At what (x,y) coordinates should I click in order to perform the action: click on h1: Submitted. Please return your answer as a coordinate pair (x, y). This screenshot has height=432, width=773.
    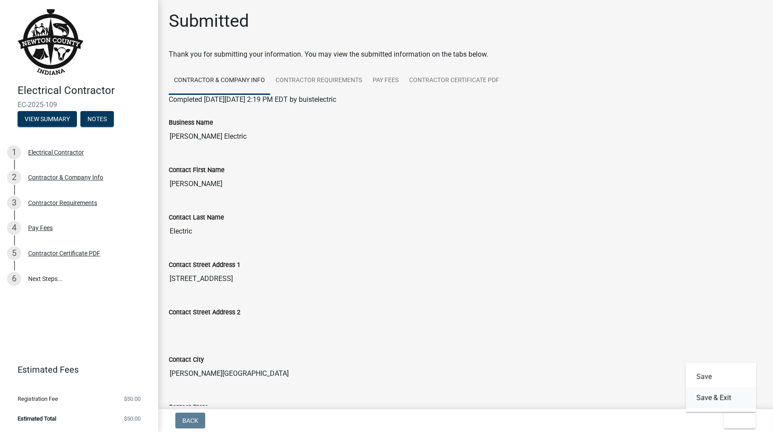
    Looking at the image, I should click on (209, 21).